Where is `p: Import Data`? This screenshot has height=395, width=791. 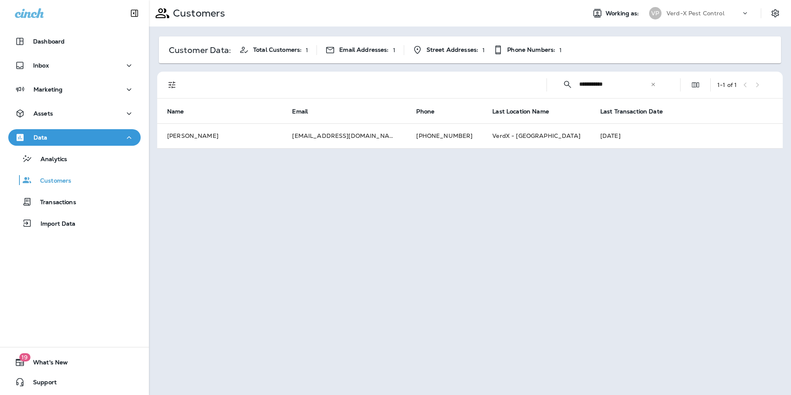 p: Import Data is located at coordinates (54, 224).